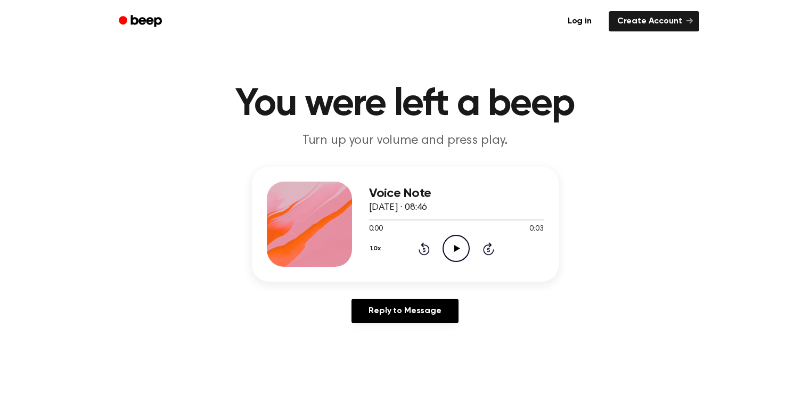 This screenshot has height=393, width=810. I want to click on a: Reply to Message, so click(405, 311).